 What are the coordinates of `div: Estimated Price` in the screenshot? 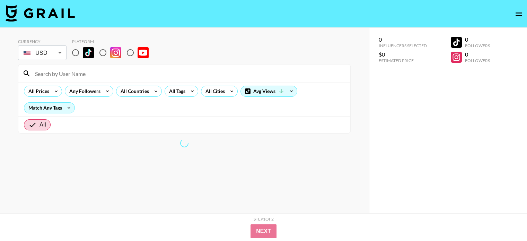 It's located at (402, 60).